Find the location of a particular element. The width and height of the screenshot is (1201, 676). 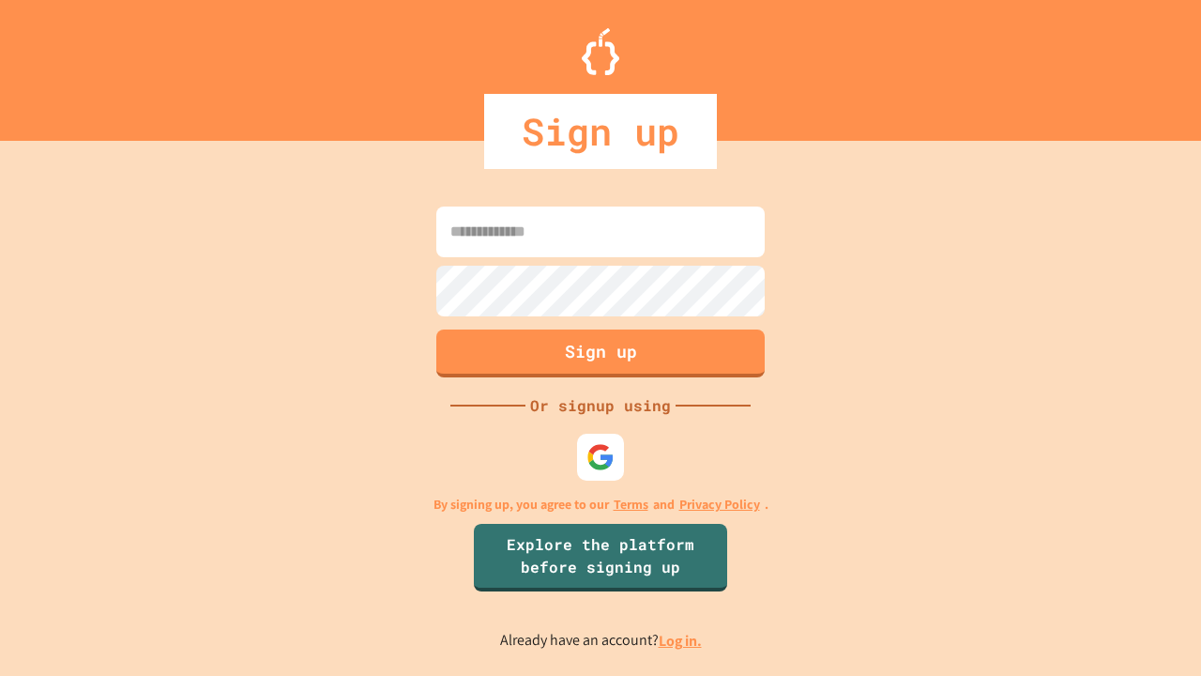

p: Already have an account? is located at coordinates (601, 640).